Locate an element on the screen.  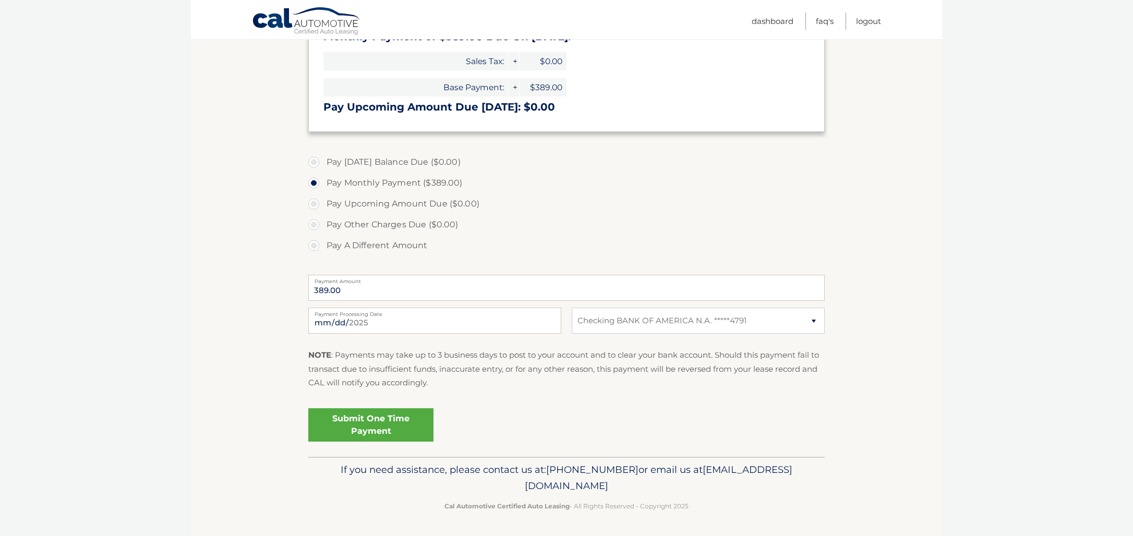
span: $0.00 is located at coordinates (543, 61).